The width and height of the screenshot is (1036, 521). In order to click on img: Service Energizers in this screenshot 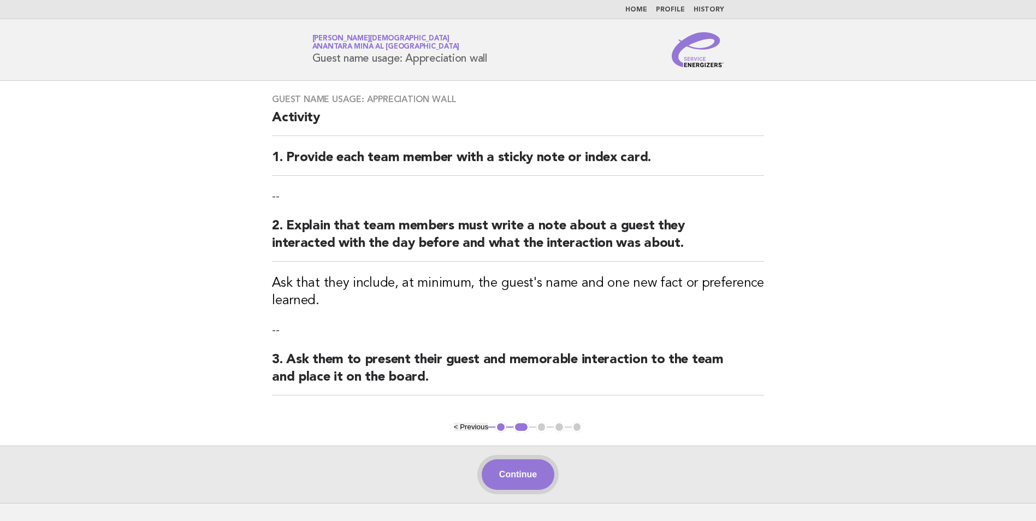, I will do `click(698, 50)`.